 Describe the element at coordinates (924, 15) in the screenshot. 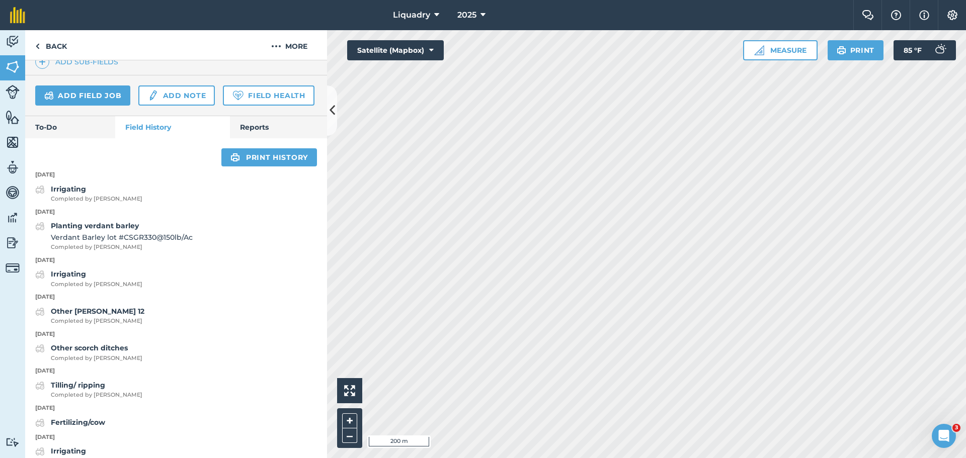

I see `img: svg+xml;base64,PHN2ZyB4bWxucz0iaHR0cDovL3d3dy53My5vcmcvMjAwMC9zdmciIHdpZHRoPSIxNyIgaGVpZ2h0PSIxNy...` at that location.